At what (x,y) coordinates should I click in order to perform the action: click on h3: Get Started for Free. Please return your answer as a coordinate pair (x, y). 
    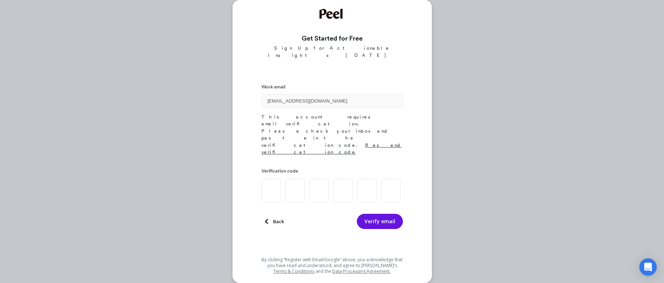
    Looking at the image, I should click on (332, 38).